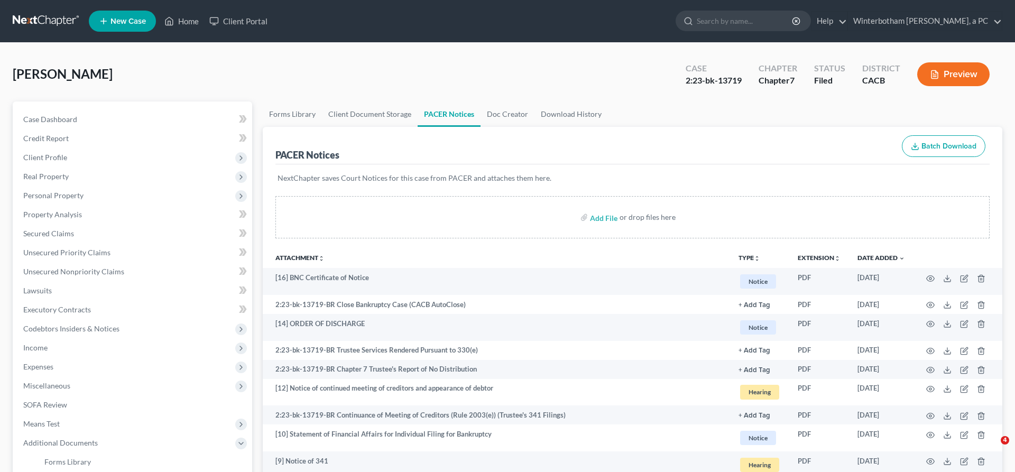 Image resolution: width=1015 pixels, height=472 pixels. Describe the element at coordinates (38, 290) in the screenshot. I see `span: Lawsuits` at that location.